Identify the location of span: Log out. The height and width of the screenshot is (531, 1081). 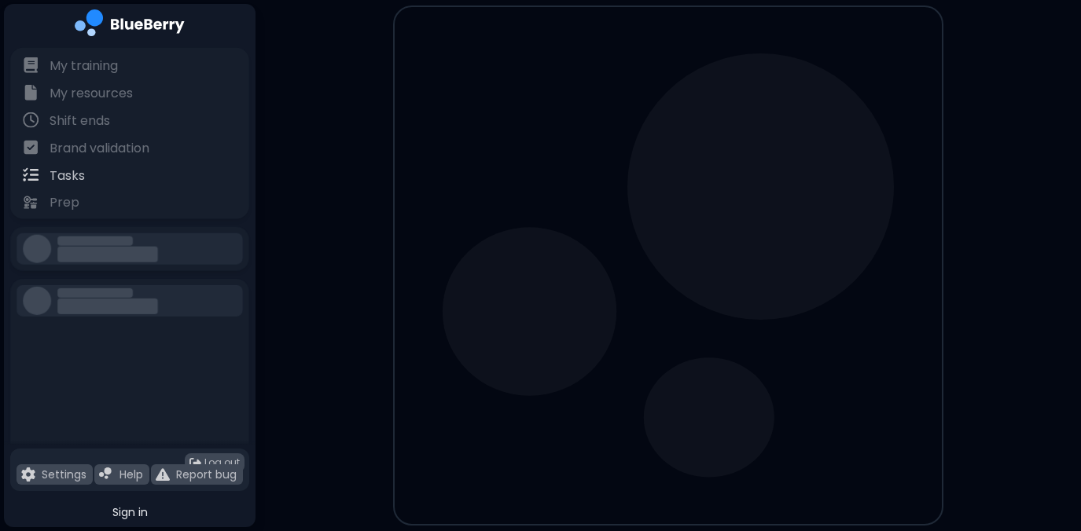
(222, 463).